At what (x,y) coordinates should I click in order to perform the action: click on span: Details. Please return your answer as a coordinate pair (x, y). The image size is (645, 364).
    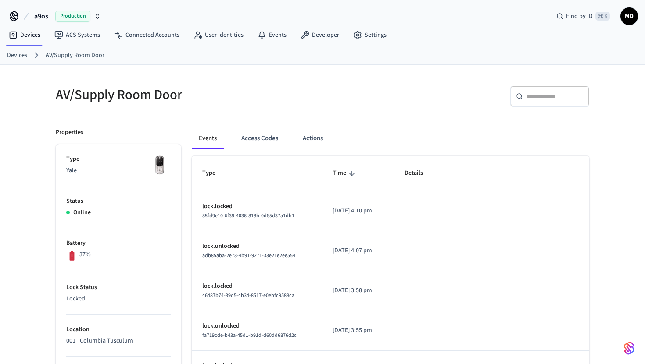
    Looking at the image, I should click on (419, 173).